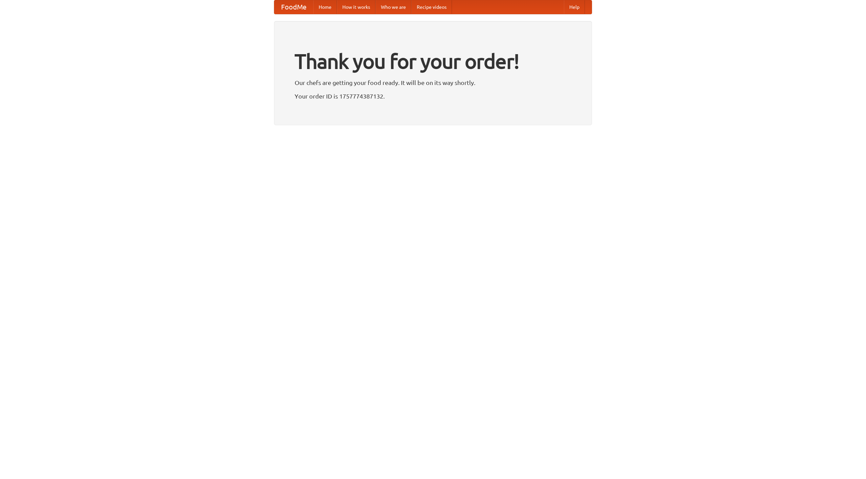 Image resolution: width=866 pixels, height=479 pixels. What do you see at coordinates (433, 83) in the screenshot?
I see `p: Our chefs are getting your food ready. It will be on its way shortly.` at bounding box center [433, 83].